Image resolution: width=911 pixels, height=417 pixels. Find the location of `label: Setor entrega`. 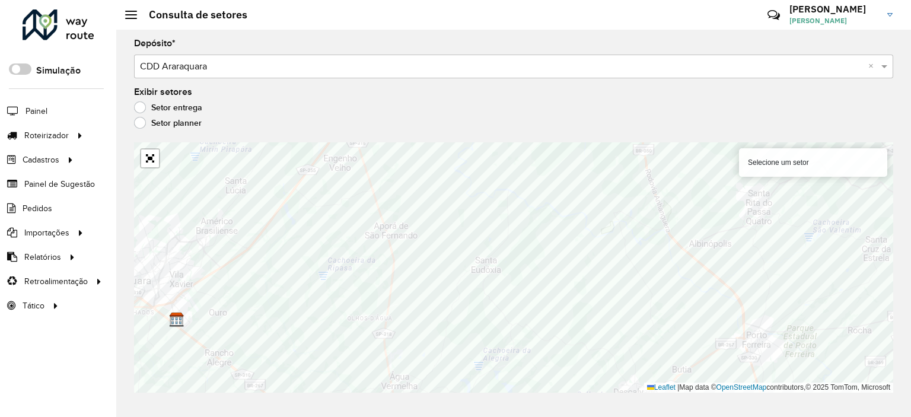

label: Setor entrega is located at coordinates (168, 107).